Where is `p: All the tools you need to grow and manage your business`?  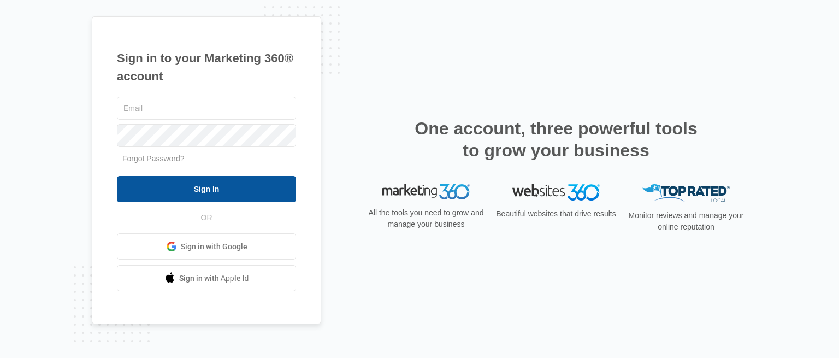 p: All the tools you need to grow and manage your business is located at coordinates (426, 219).